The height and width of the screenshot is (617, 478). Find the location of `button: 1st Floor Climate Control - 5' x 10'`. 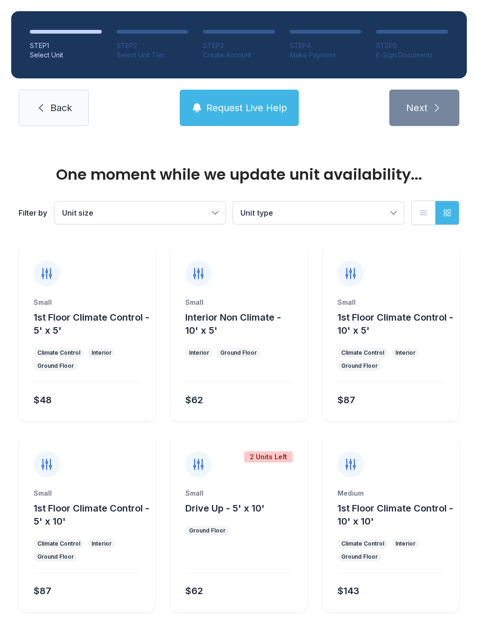

button: 1st Floor Climate Control - 5' x 10' is located at coordinates (92, 515).